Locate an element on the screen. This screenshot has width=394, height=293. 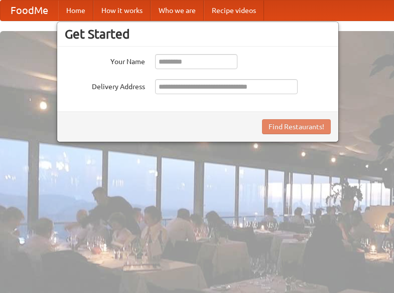
a: FoodMe is located at coordinates (29, 11).